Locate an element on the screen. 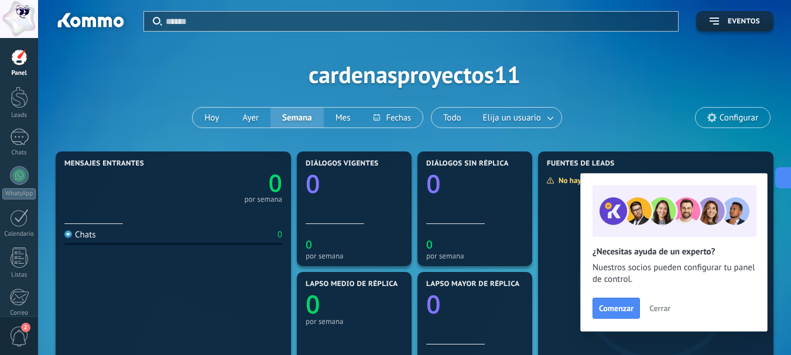 Image resolution: width=791 pixels, height=355 pixels. img: Chats is located at coordinates (68, 234).